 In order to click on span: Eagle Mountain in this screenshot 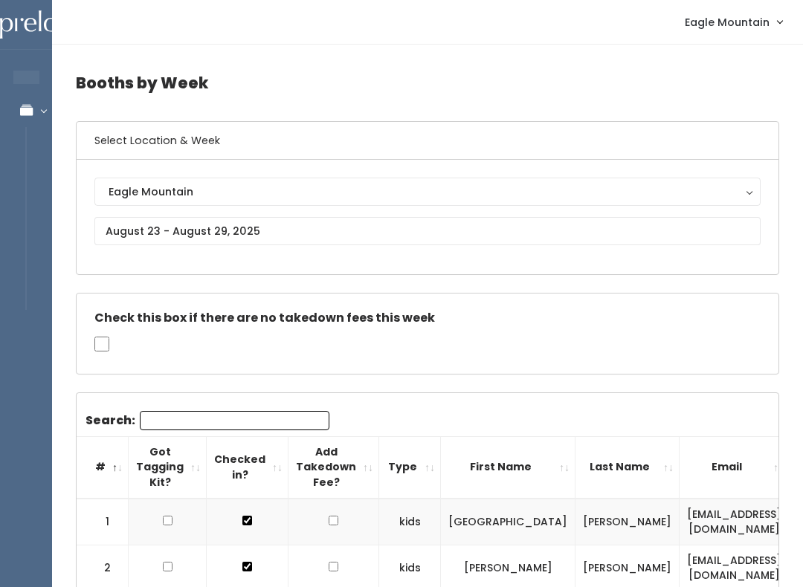, I will do `click(727, 22)`.